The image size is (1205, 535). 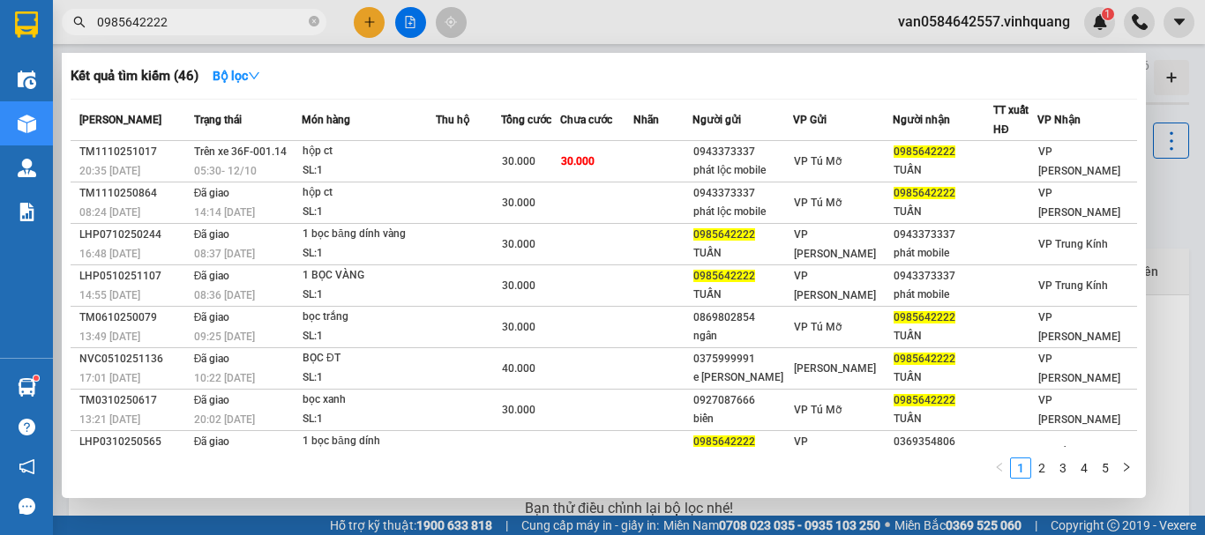 I want to click on div: phát lộc mobile, so click(x=743, y=170).